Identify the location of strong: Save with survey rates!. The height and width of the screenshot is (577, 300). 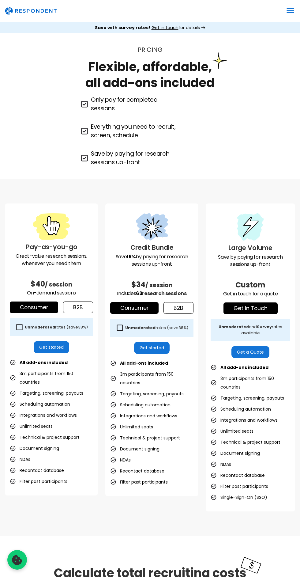
(123, 28).